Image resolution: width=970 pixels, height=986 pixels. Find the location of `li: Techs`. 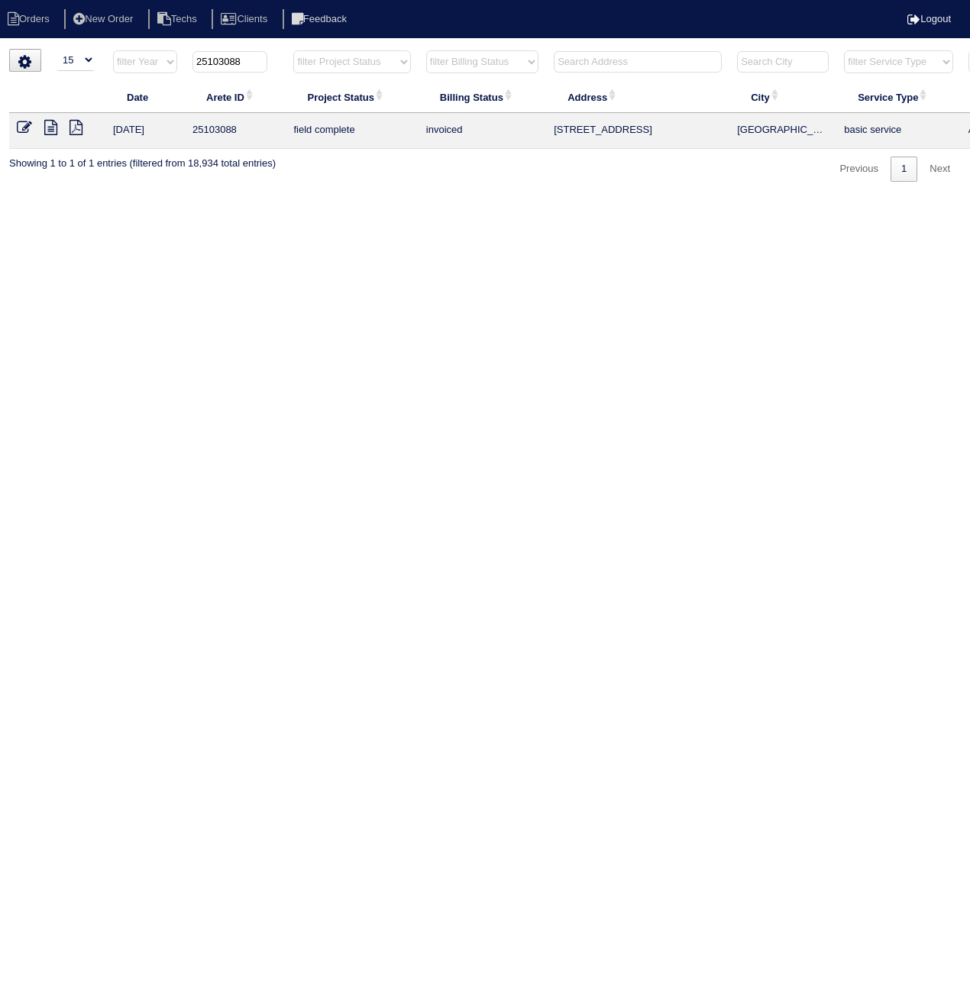

li: Techs is located at coordinates (179, 19).